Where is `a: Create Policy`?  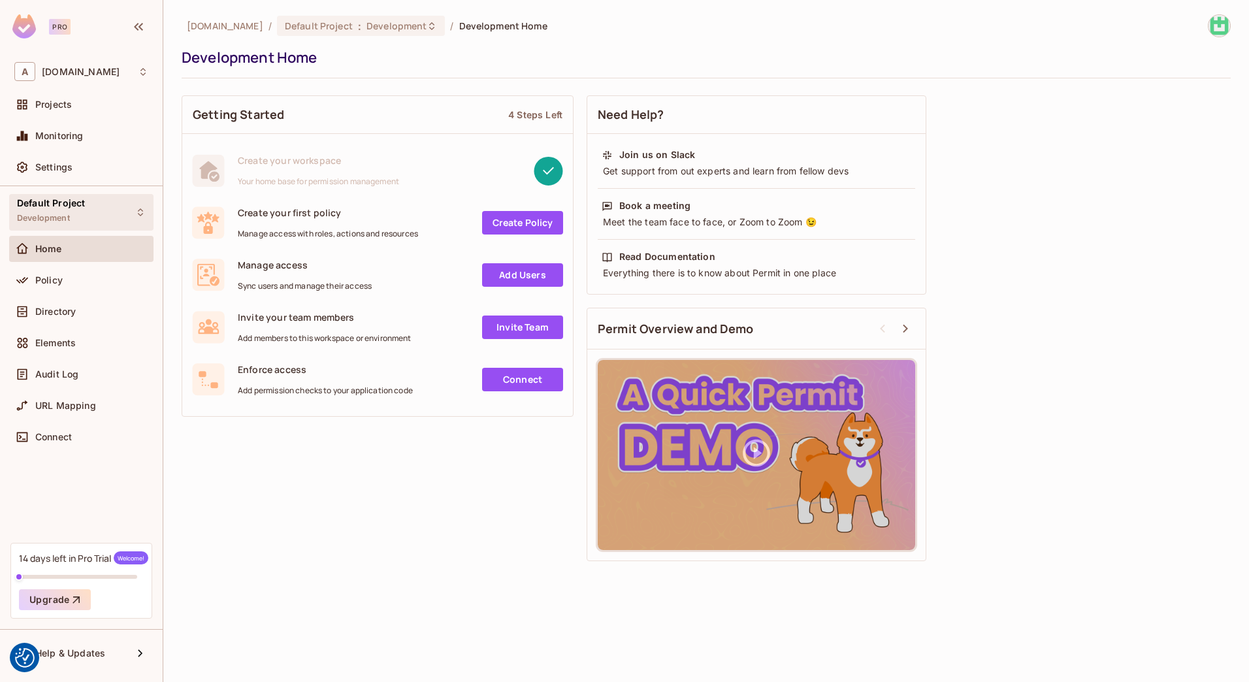 a: Create Policy is located at coordinates (522, 223).